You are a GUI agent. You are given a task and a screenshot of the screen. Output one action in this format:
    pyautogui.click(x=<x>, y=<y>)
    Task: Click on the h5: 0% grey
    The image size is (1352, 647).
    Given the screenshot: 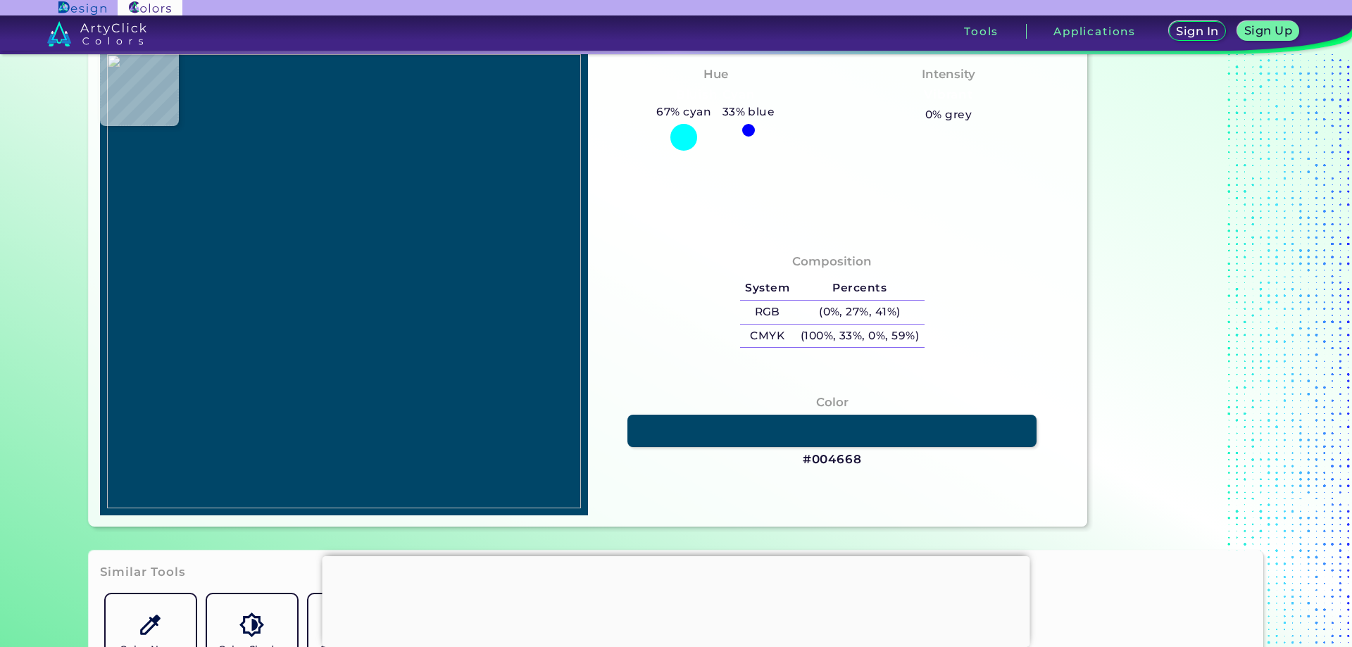 What is the action you would take?
    pyautogui.click(x=948, y=115)
    